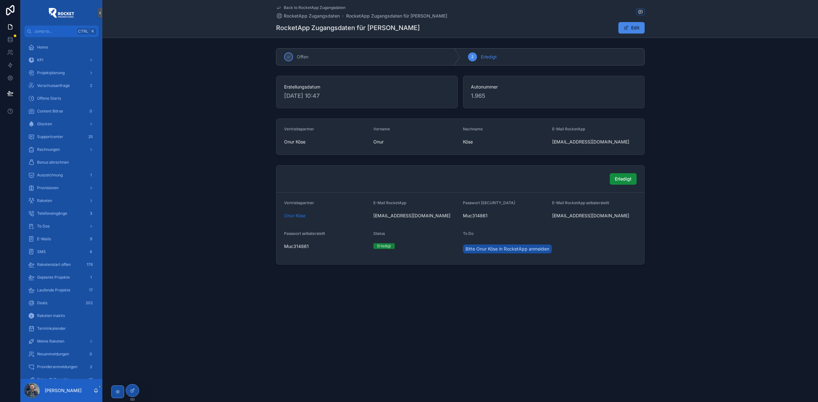 This screenshot has width=818, height=402. Describe the element at coordinates (311, 8) in the screenshot. I see `a: Back to RocketApp Zugangsdaten` at that location.